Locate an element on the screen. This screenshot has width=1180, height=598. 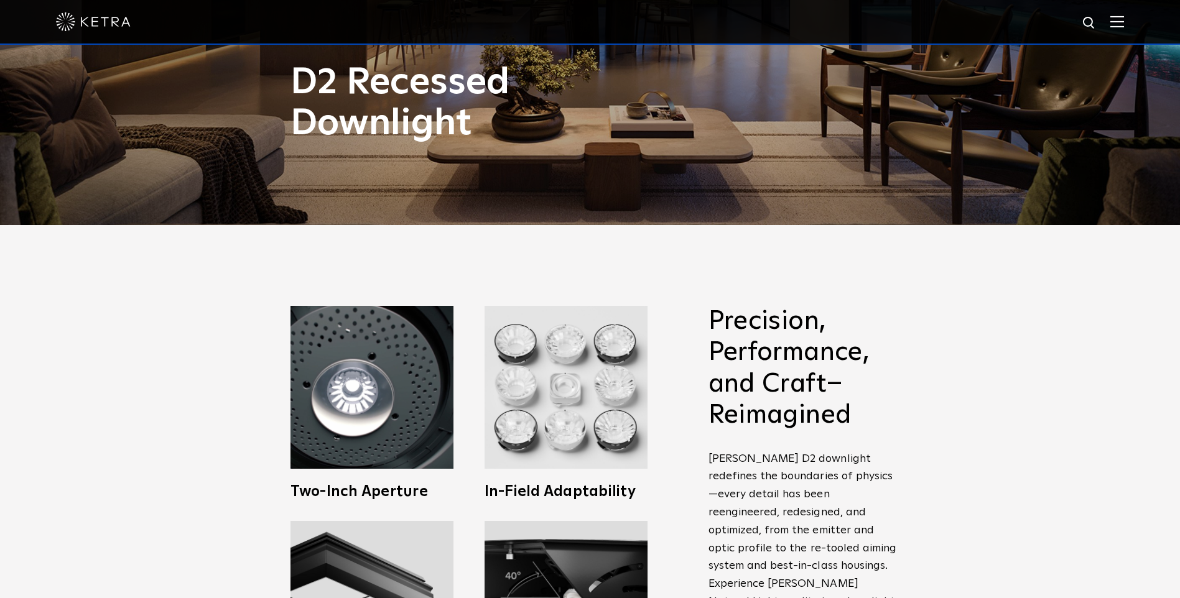
h3: In-Field Adaptability is located at coordinates (566, 492).